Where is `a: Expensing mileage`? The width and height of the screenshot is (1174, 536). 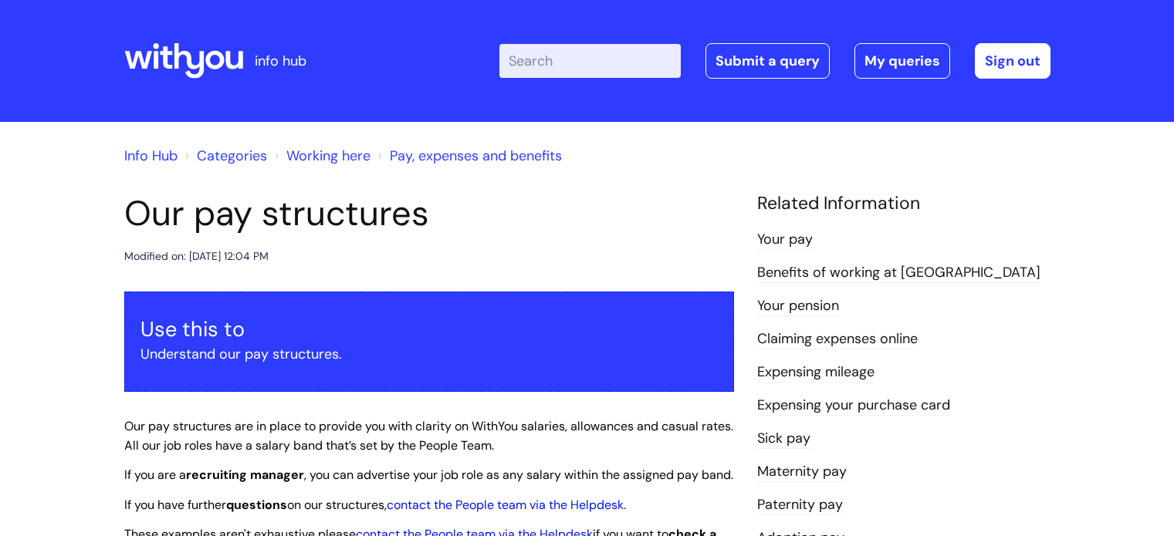 a: Expensing mileage is located at coordinates (816, 373).